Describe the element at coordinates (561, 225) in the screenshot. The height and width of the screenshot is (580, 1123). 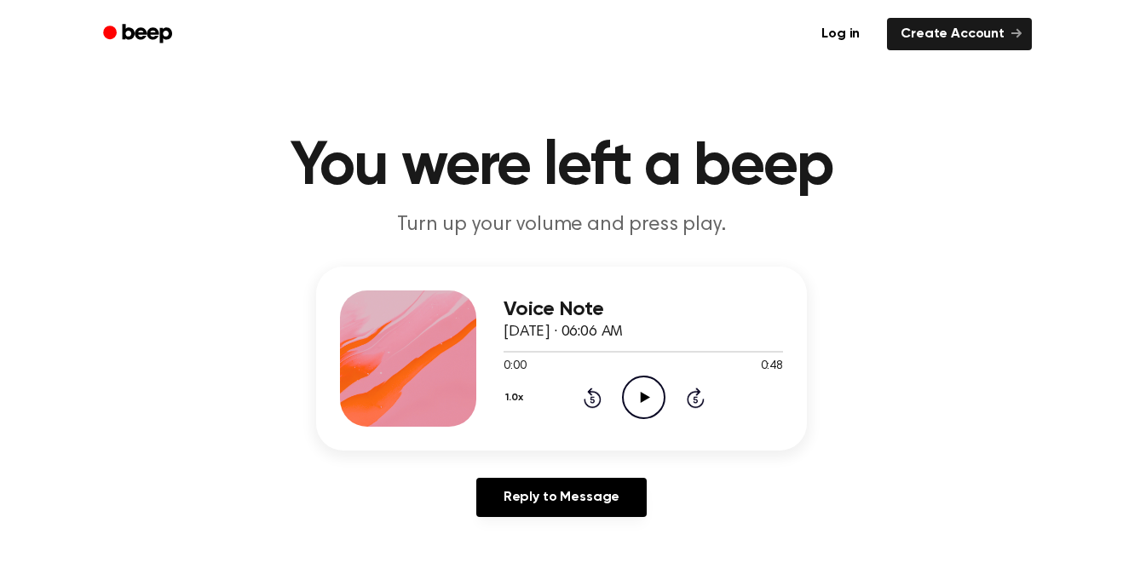
I see `p: Turn up your volume and press play.` at that location.